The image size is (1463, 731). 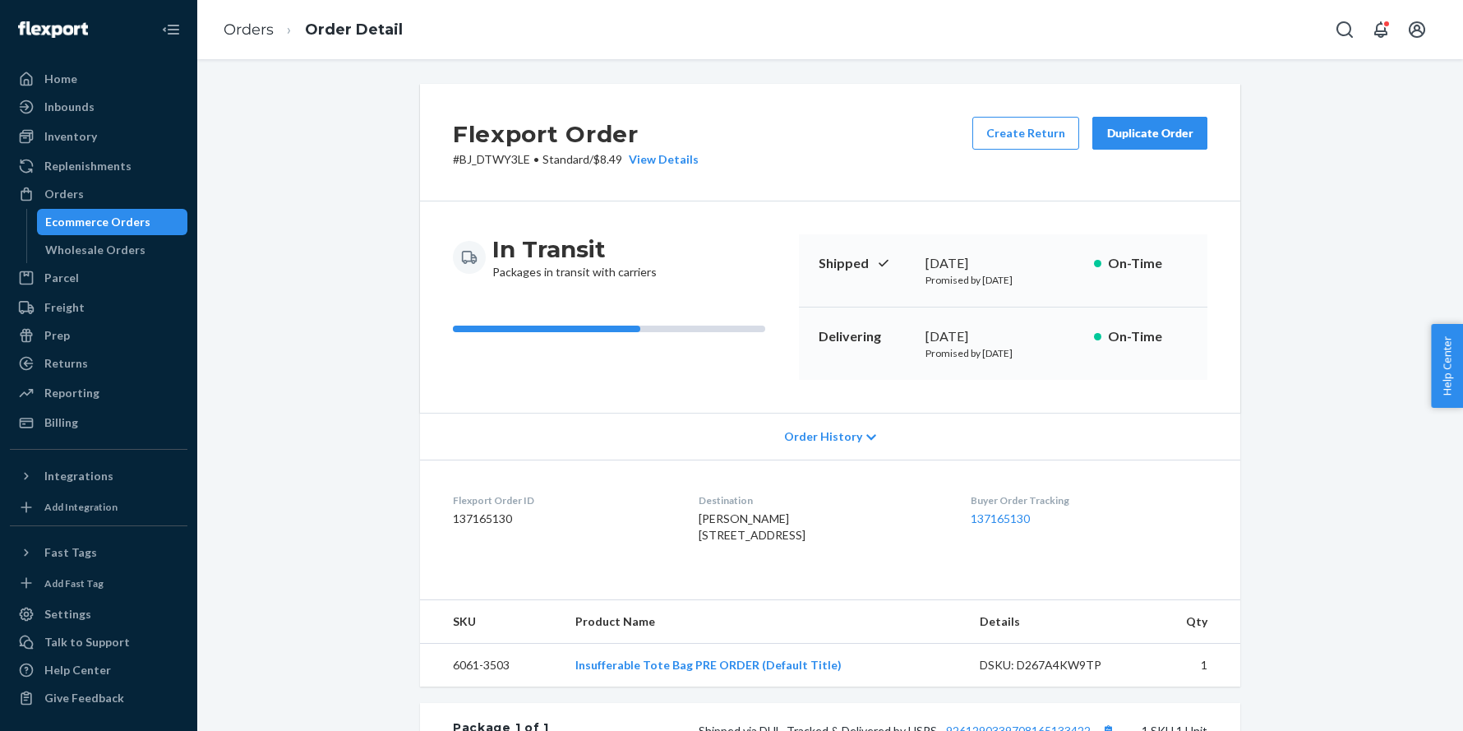 I want to click on a: Talk to Support, so click(x=99, y=642).